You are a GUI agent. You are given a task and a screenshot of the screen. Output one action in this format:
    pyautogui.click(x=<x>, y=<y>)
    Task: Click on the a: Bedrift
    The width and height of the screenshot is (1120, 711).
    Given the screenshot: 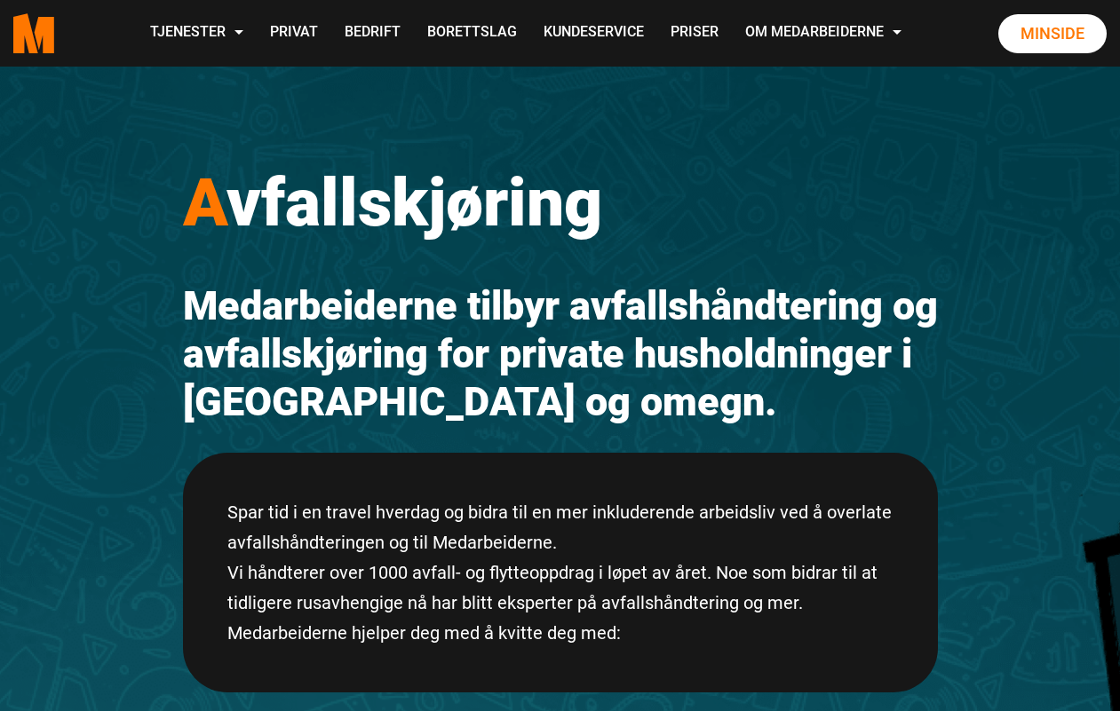 What is the action you would take?
    pyautogui.click(x=372, y=33)
    